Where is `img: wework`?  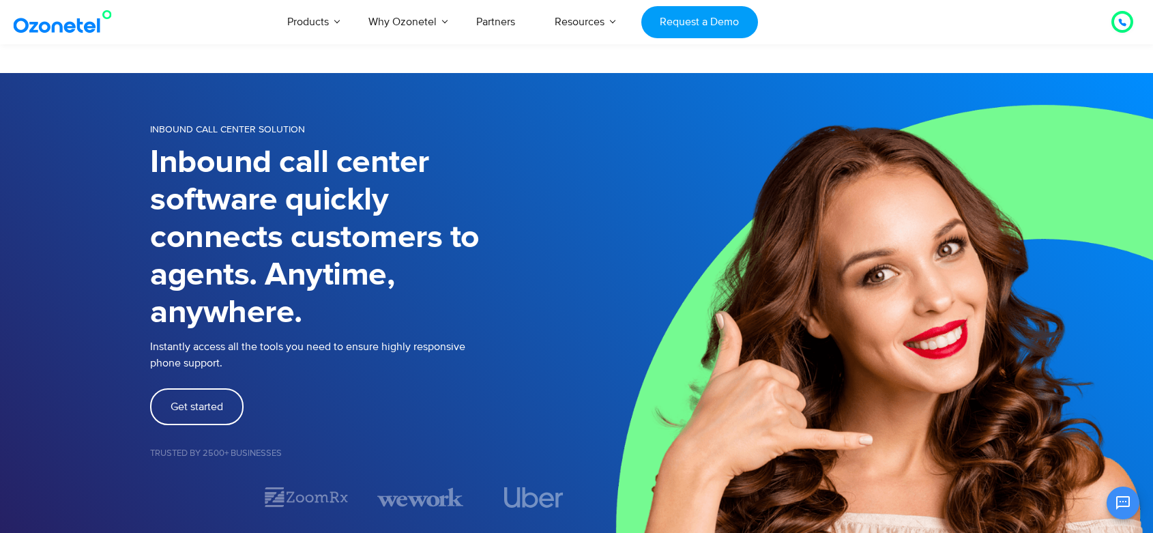
img: wework is located at coordinates (420, 497).